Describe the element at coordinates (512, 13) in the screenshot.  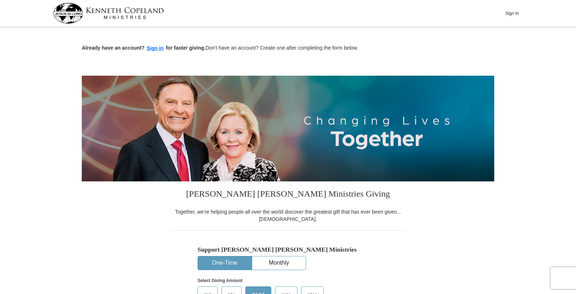
I see `button: Sign In` at that location.